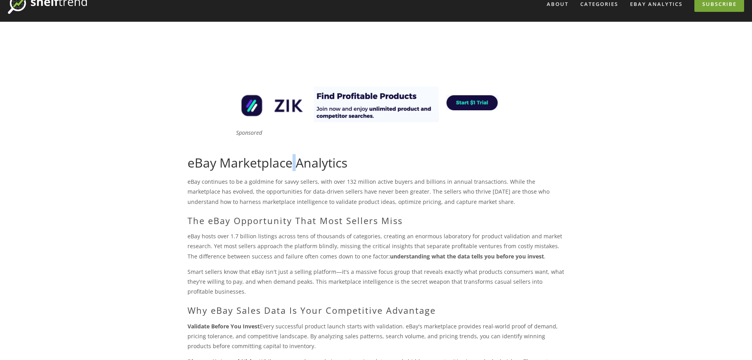  What do you see at coordinates (223, 326) in the screenshot?
I see `strong: Validate Before You Invest` at bounding box center [223, 326].